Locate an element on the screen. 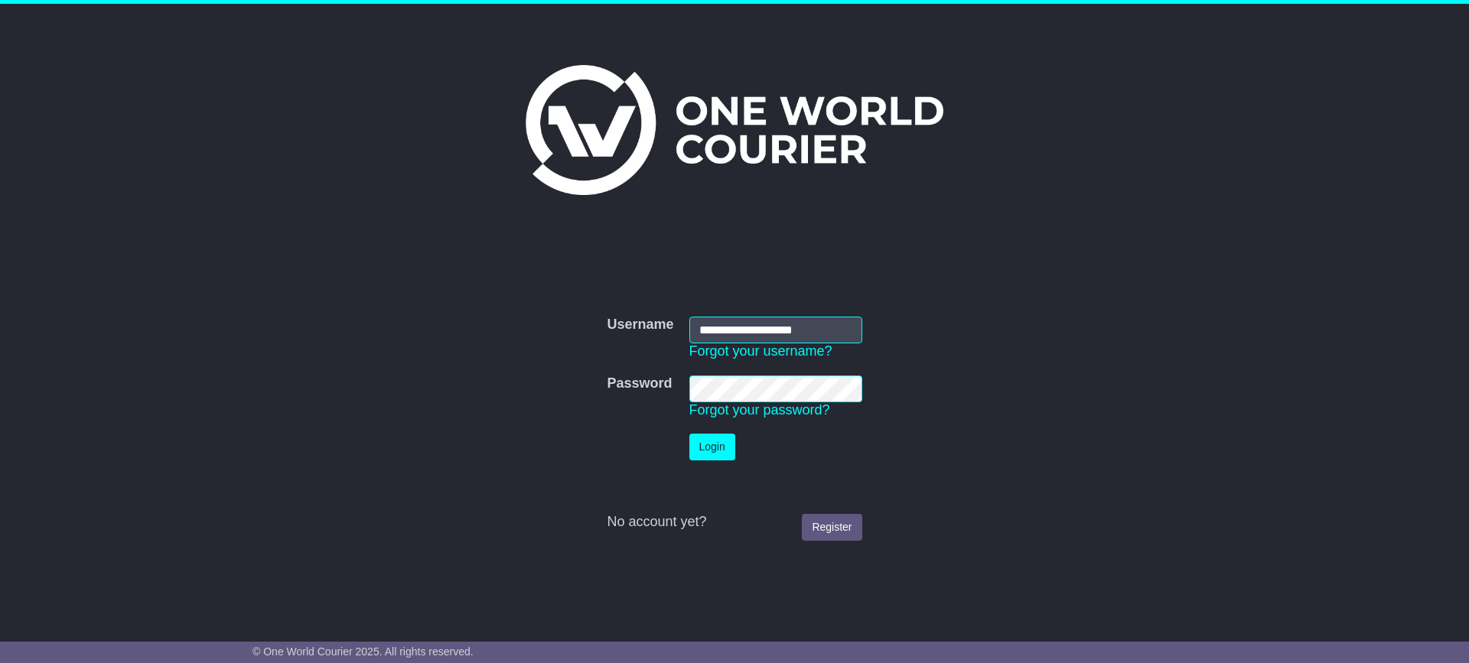 Image resolution: width=1469 pixels, height=663 pixels. a: Register is located at coordinates (832, 527).